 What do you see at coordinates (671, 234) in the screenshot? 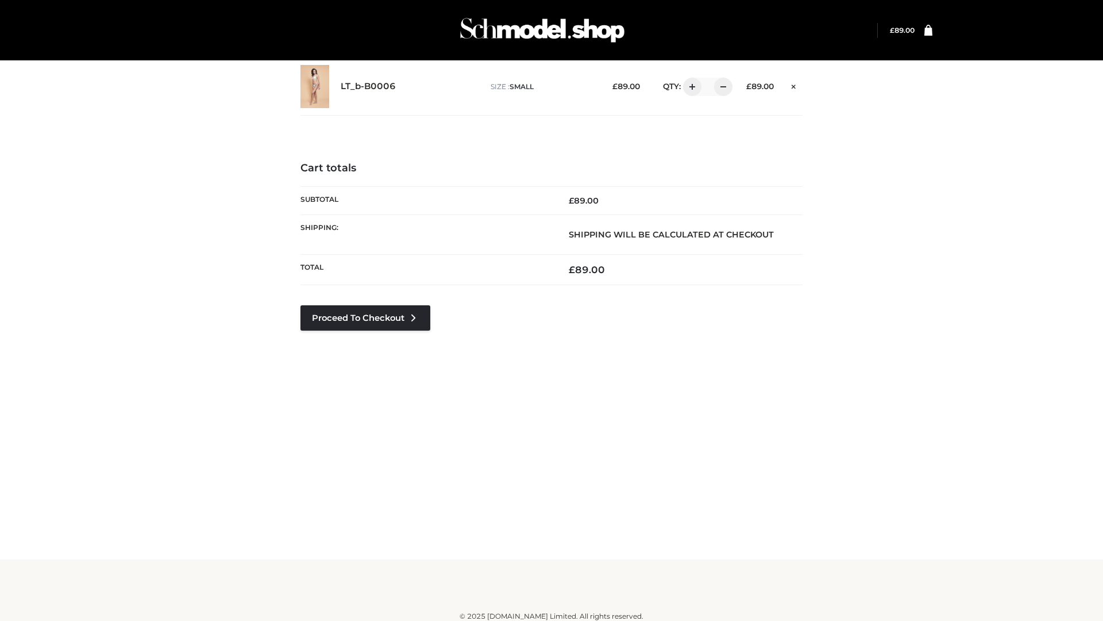
I see `strong: Shipping will be calculated at checkout` at bounding box center [671, 234].